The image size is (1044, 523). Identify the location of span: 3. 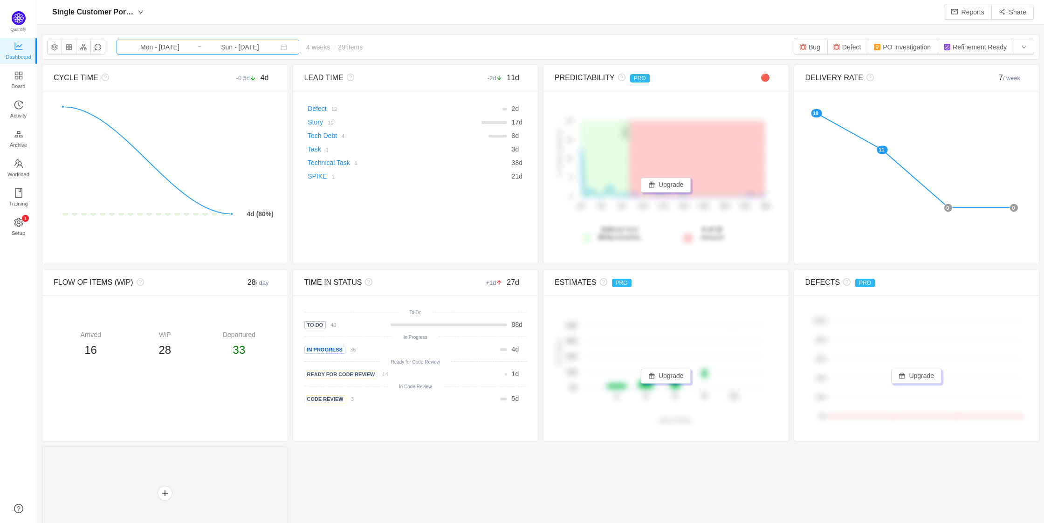
(514, 149).